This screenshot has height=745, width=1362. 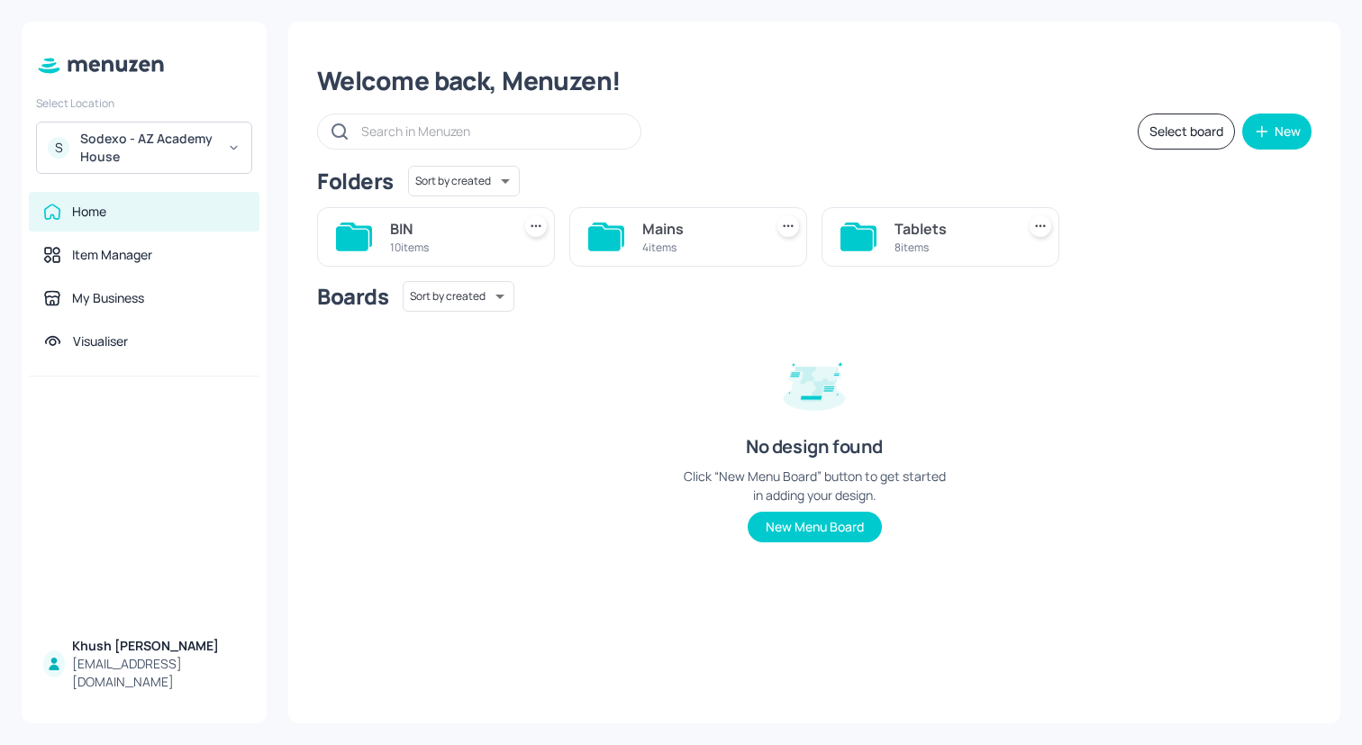 What do you see at coordinates (699, 247) in the screenshot?
I see `div: 4 items` at bounding box center [699, 247].